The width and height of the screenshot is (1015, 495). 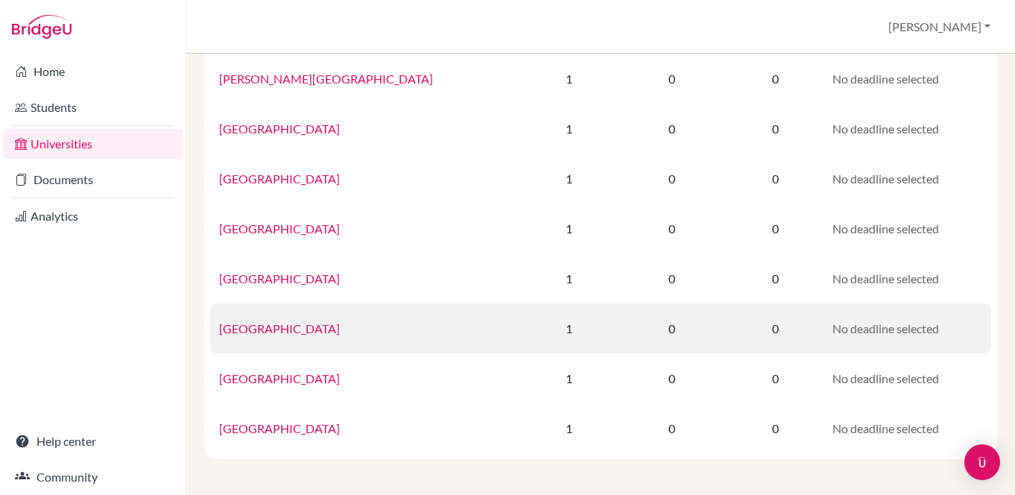 I want to click on a: Students, so click(x=92, y=107).